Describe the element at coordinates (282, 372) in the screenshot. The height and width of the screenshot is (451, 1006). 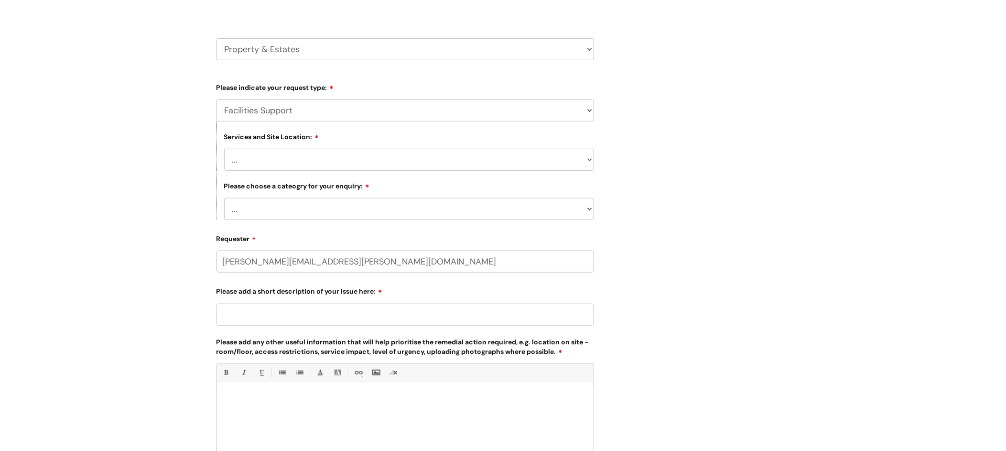
I see `a: • Unordered List (Ctrl-Shift-7)` at that location.